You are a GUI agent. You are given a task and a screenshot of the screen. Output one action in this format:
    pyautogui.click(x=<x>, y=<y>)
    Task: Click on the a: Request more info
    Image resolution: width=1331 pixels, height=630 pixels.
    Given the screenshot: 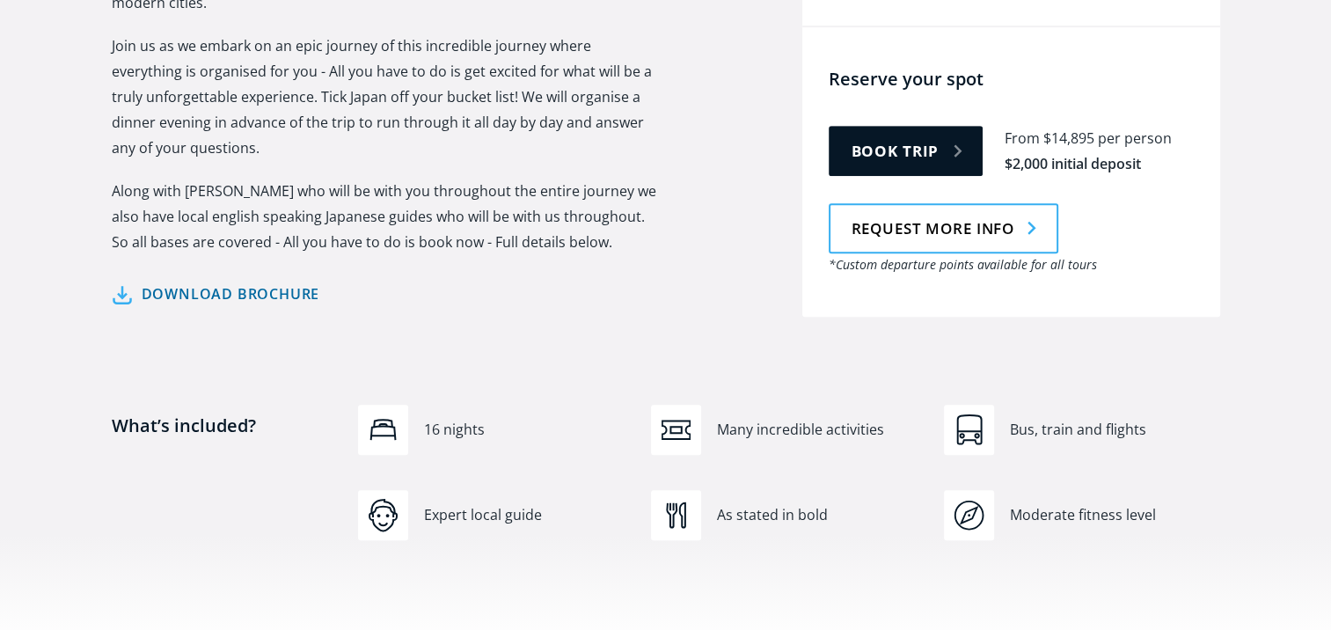 What is the action you would take?
    pyautogui.click(x=943, y=228)
    